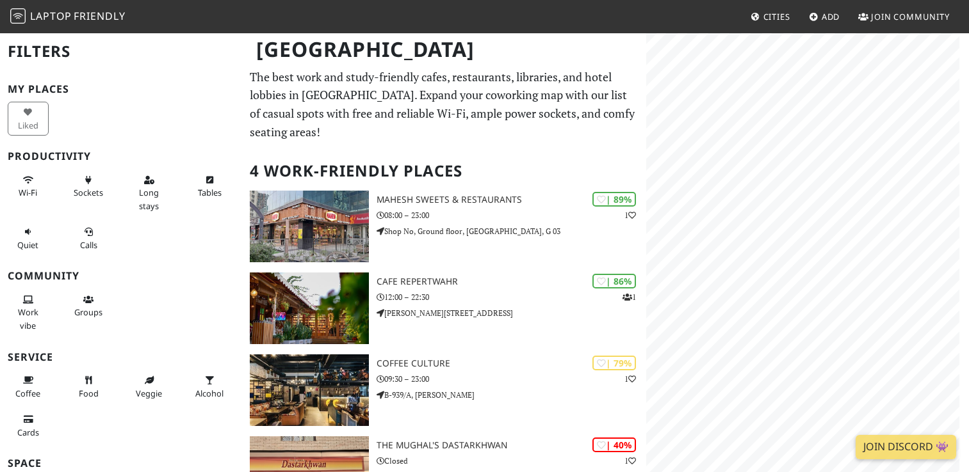 The height and width of the screenshot is (472, 969). Describe the element at coordinates (511, 200) in the screenshot. I see `h3: Mahesh Sweets & Restaurants` at that location.